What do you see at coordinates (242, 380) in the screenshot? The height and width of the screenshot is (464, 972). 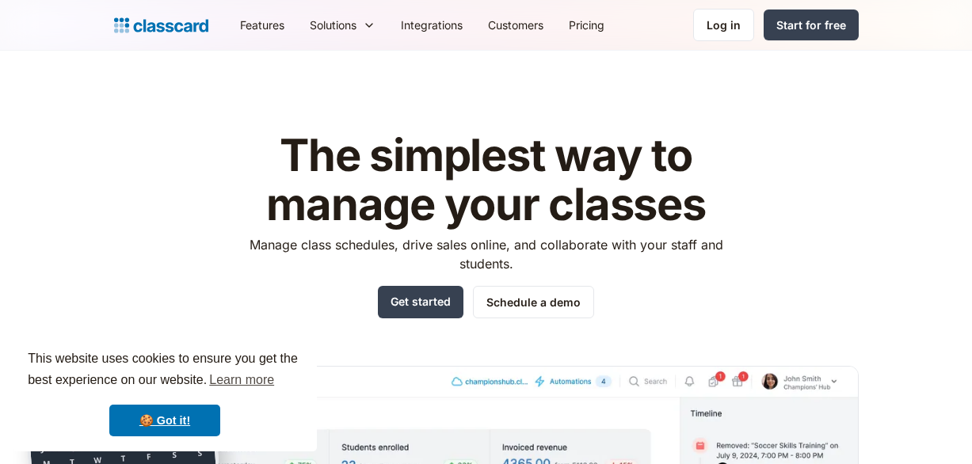 I see `a: learn more about cookies` at bounding box center [242, 380].